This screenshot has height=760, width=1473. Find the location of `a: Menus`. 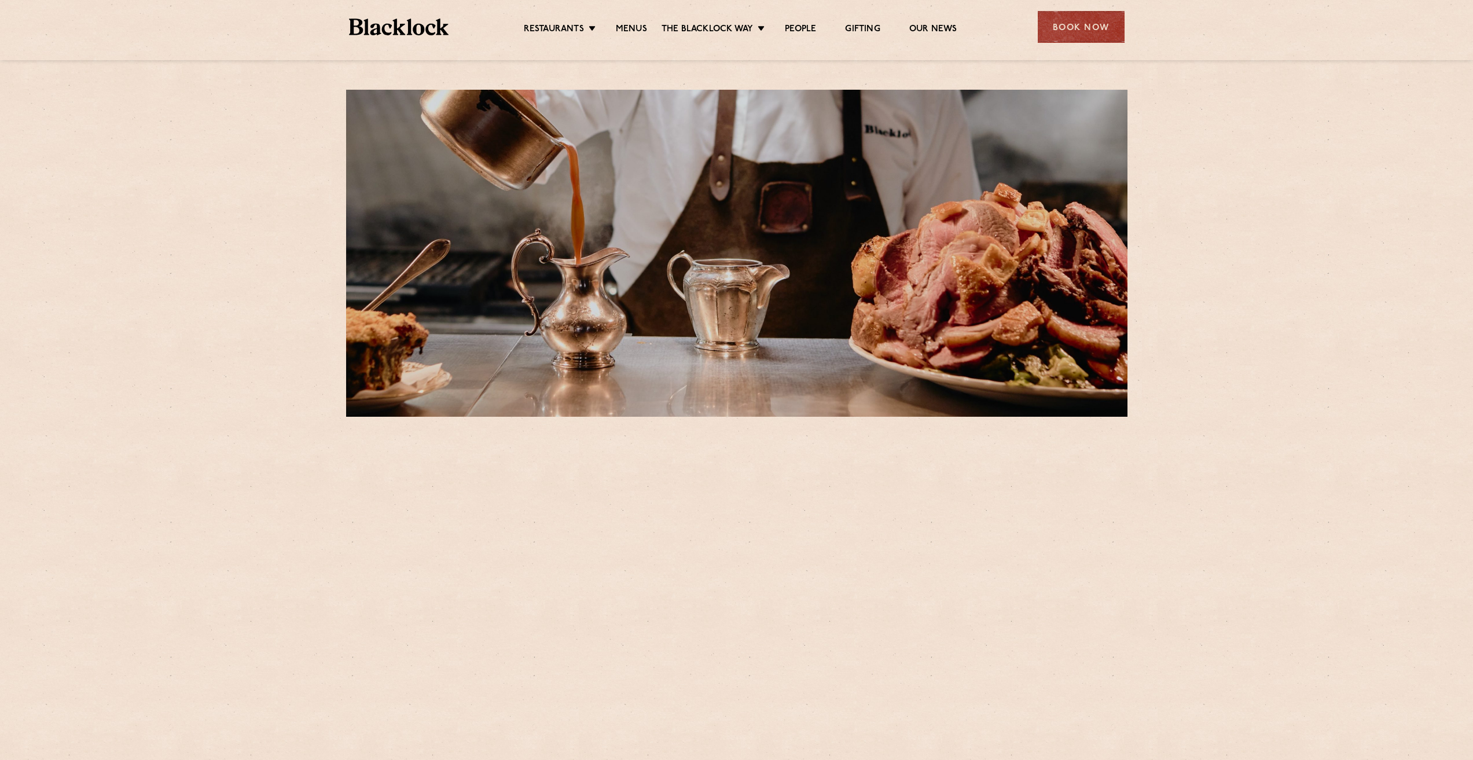

a: Menus is located at coordinates (631, 30).